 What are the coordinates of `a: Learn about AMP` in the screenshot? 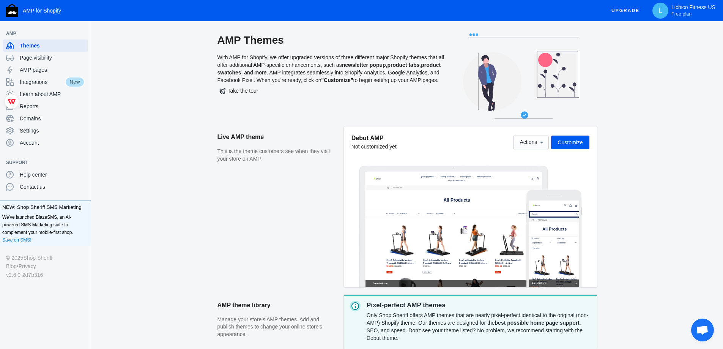 It's located at (45, 94).